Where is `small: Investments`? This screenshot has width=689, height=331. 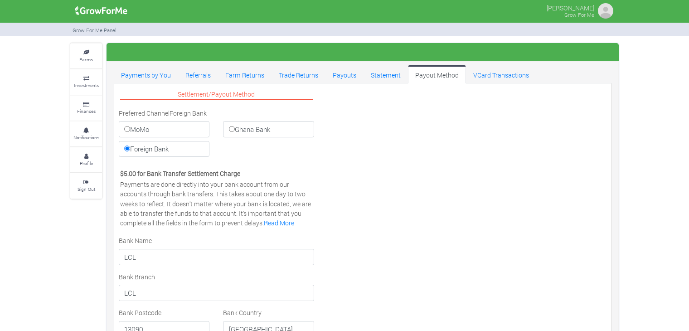
small: Investments is located at coordinates (86, 85).